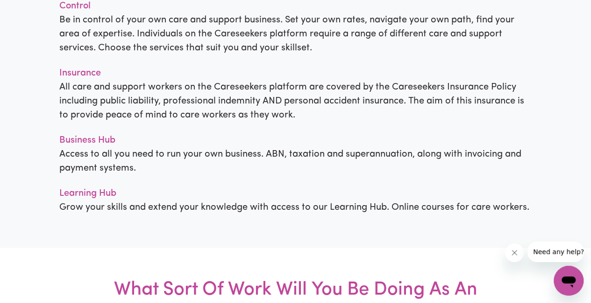 The image size is (591, 303). I want to click on p: Insurance, so click(296, 73).